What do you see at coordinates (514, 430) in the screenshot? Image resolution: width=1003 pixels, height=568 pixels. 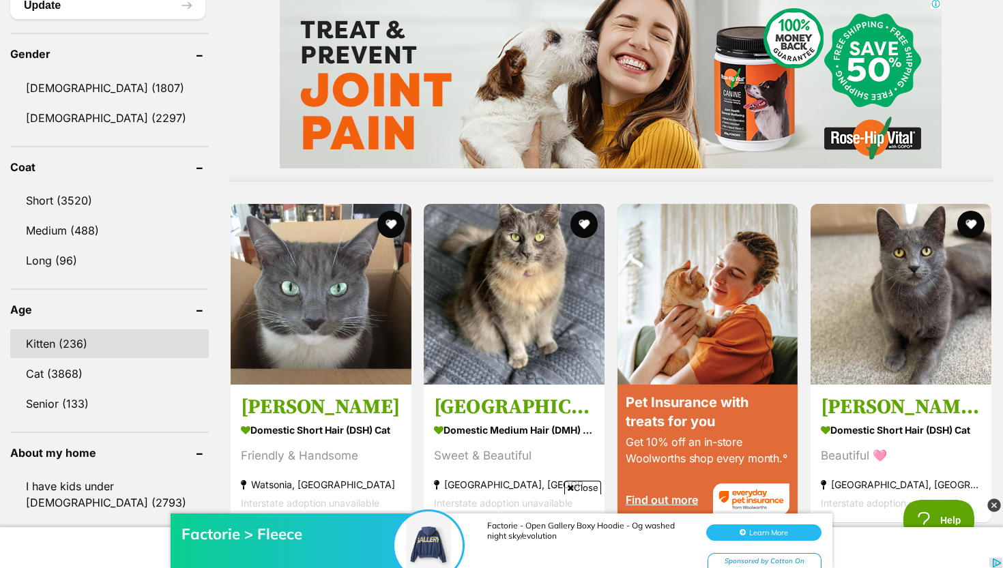 I see `strong: Domestic Medium Hair (DMH) Cat` at bounding box center [514, 430].